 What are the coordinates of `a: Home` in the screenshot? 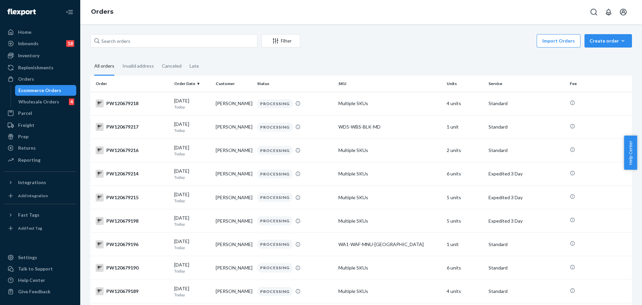 It's located at (40, 32).